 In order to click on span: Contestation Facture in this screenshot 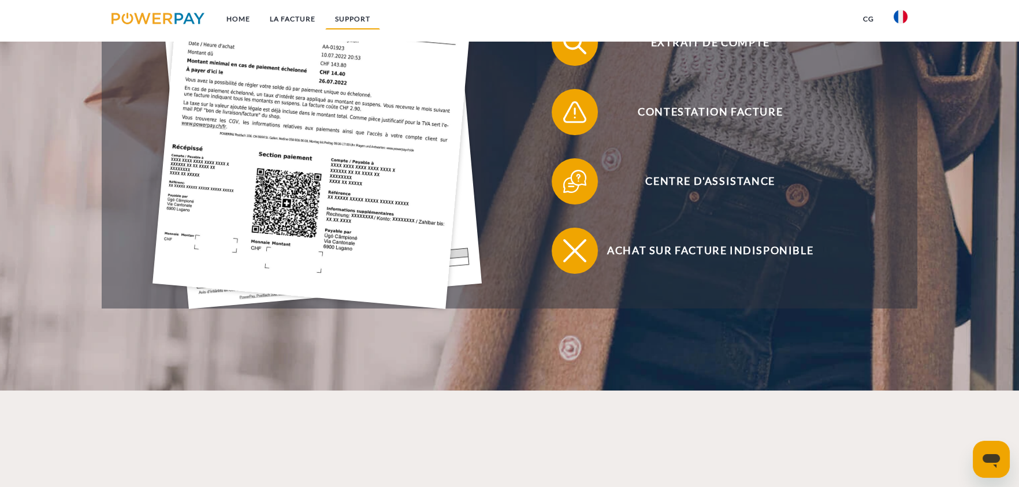, I will do `click(710, 112)`.